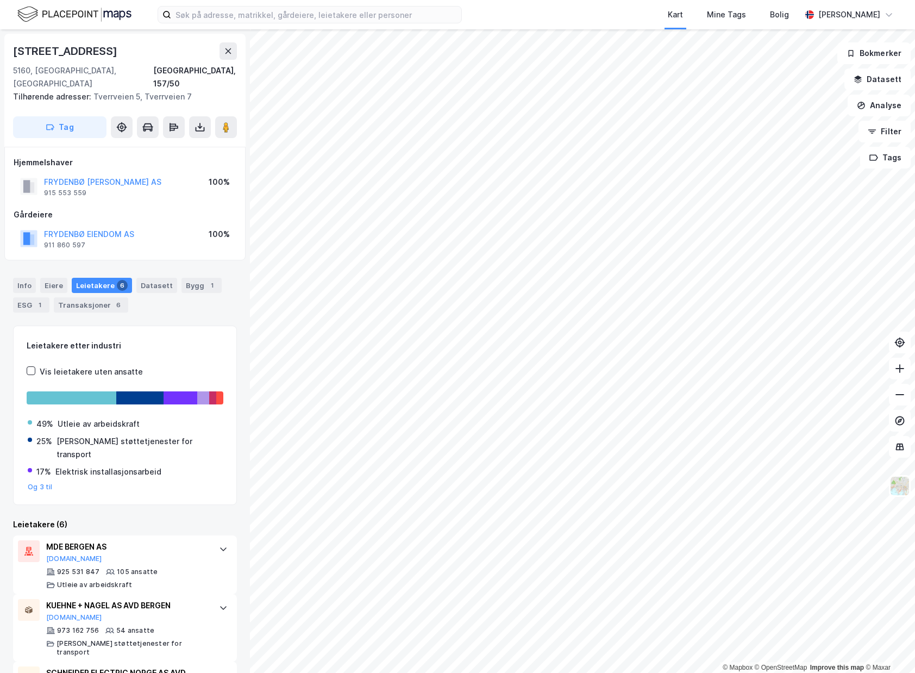  Describe the element at coordinates (202, 285) in the screenshot. I see `div: Bygg` at that location.